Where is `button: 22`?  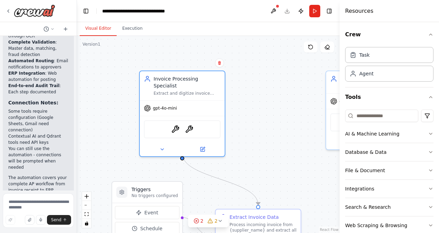
button: 22 is located at coordinates (209, 221).